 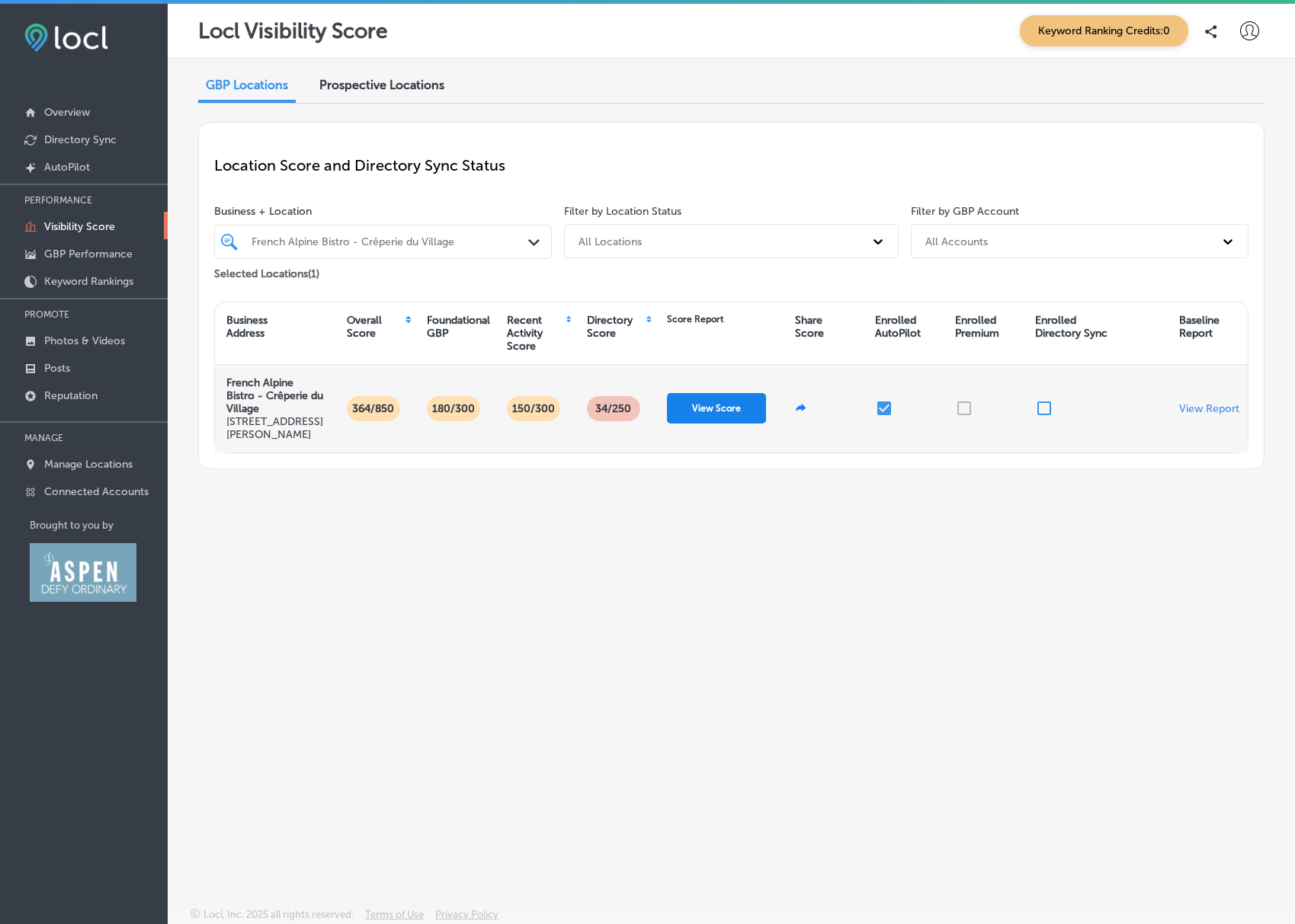 What do you see at coordinates (716, 409) in the screenshot?
I see `button: View Score` at bounding box center [716, 409].